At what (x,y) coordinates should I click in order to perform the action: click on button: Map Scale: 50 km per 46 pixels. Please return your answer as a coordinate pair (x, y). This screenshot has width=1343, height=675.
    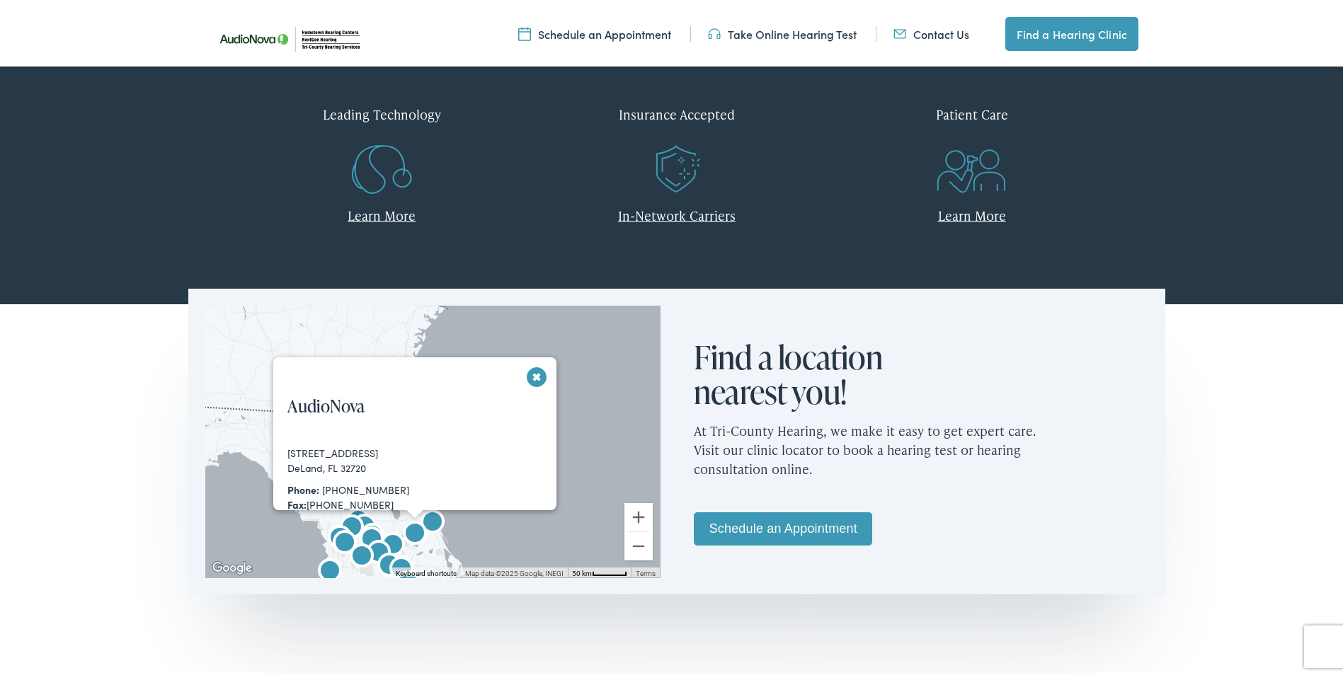
    Looking at the image, I should click on (600, 570).